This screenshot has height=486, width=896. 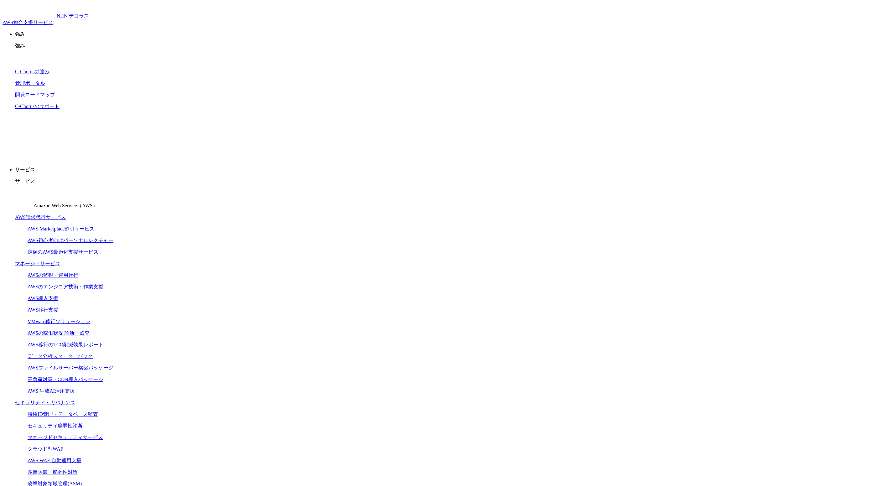 What do you see at coordinates (65, 287) in the screenshot?
I see `a: AWSのエンジニア技術・作業支援` at bounding box center [65, 287].